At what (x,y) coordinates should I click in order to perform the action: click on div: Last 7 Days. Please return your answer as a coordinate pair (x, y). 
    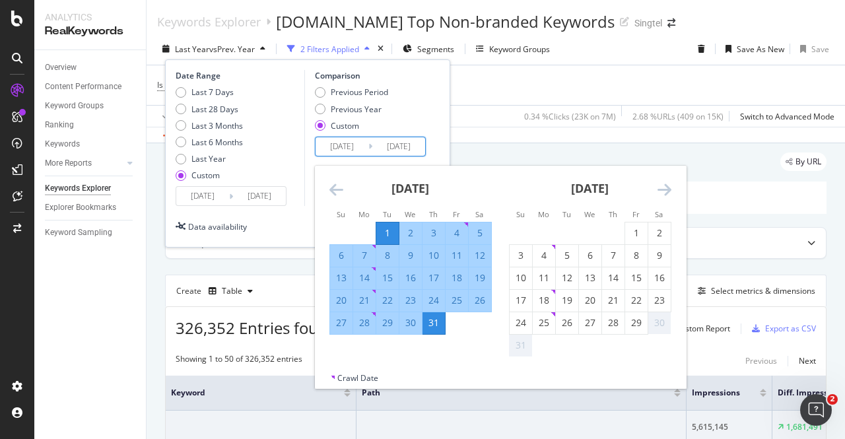
    Looking at the image, I should click on (209, 92).